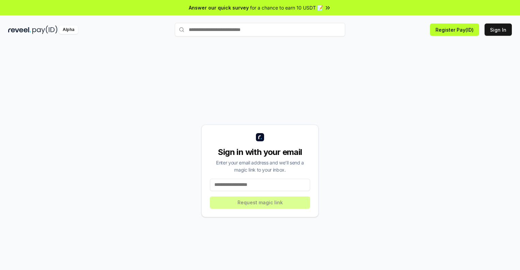 This screenshot has width=520, height=270. I want to click on button: Sign In, so click(498, 30).